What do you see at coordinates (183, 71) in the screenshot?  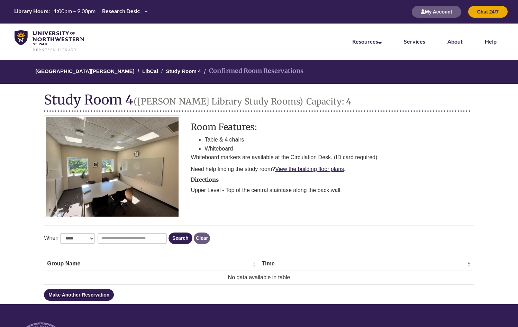 I see `a: Study Room 4` at bounding box center [183, 71].